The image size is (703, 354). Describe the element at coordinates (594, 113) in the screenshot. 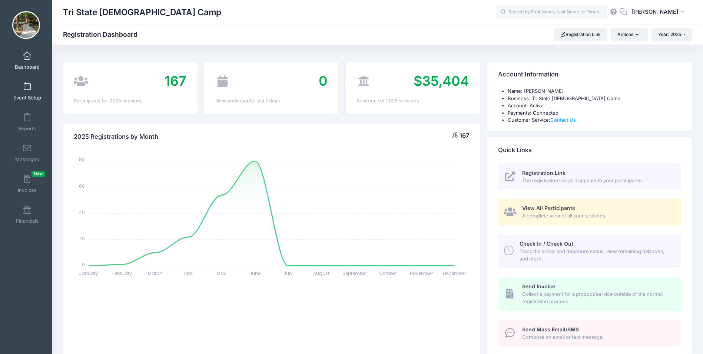

I see `li: Payments: Connected` at that location.